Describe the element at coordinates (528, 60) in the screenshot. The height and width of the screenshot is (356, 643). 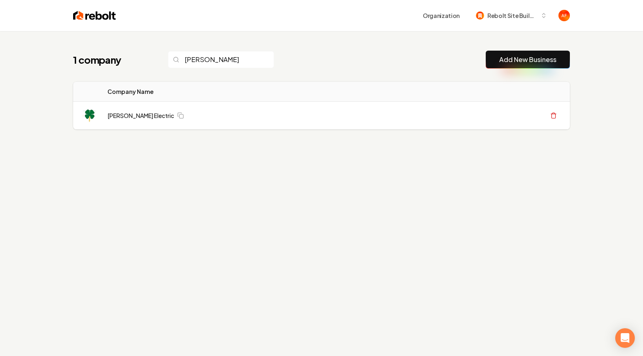
I see `button: Add New Business` at that location.